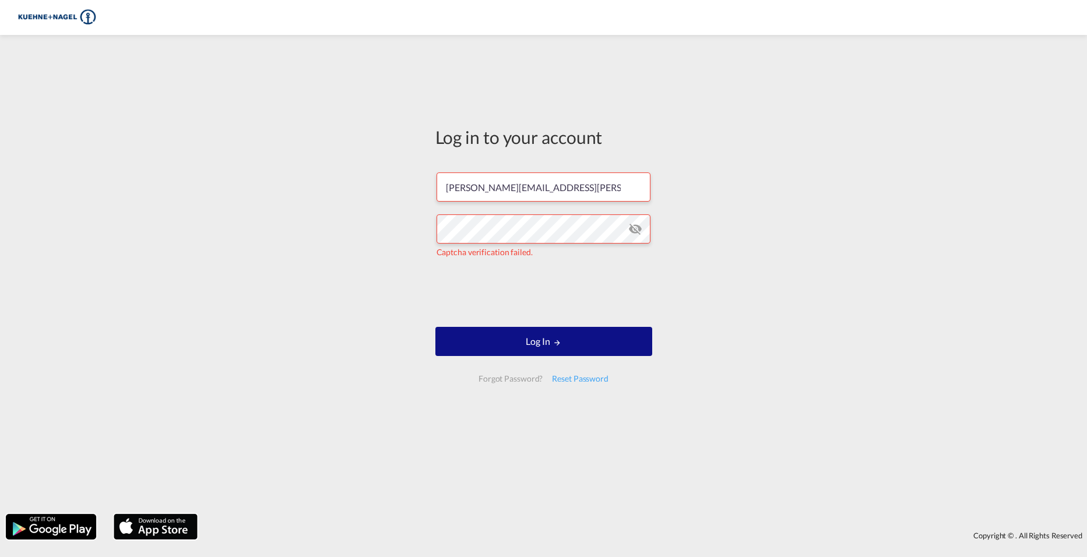 The image size is (1087, 557). I want to click on div: Copyright © . All Rights Reserved, so click(645, 536).